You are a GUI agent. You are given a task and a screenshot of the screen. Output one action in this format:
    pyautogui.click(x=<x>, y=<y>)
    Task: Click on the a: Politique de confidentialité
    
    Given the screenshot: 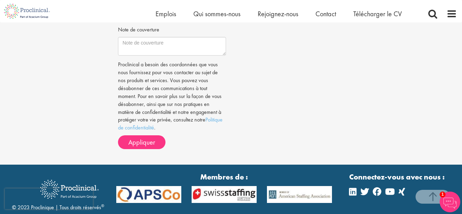 What is the action you would take?
    pyautogui.click(x=170, y=123)
    